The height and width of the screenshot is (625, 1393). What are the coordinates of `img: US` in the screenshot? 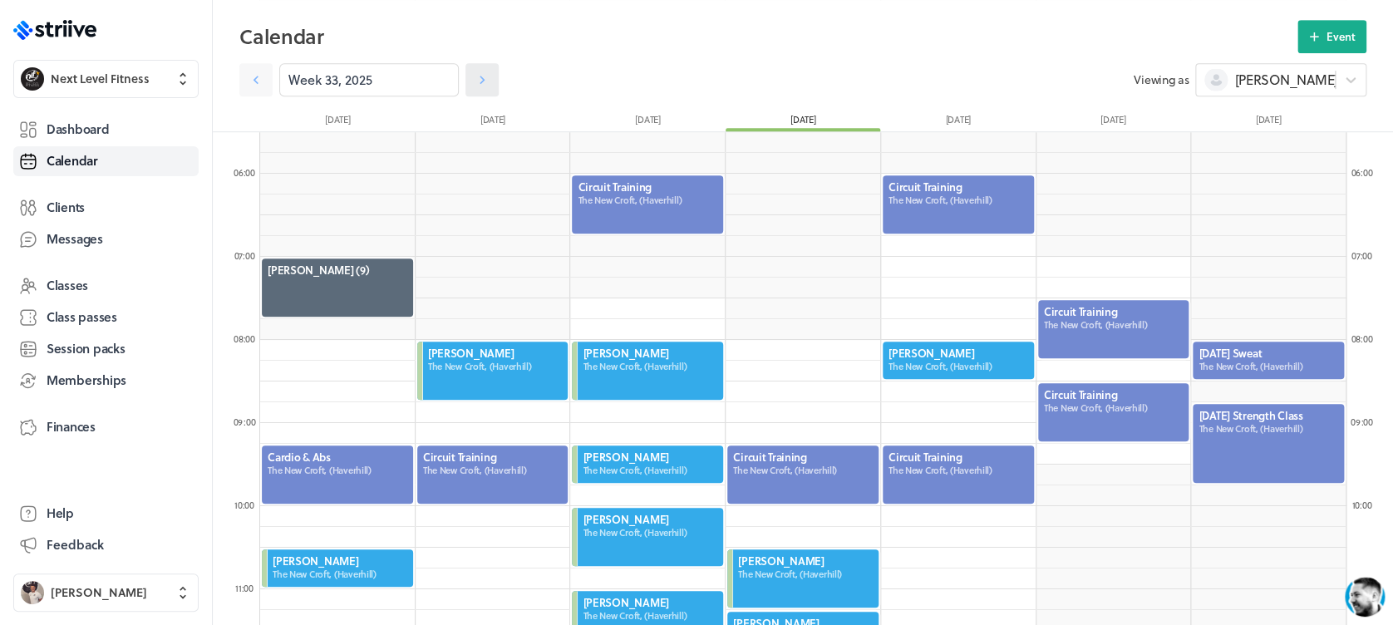 It's located at (65, 27).